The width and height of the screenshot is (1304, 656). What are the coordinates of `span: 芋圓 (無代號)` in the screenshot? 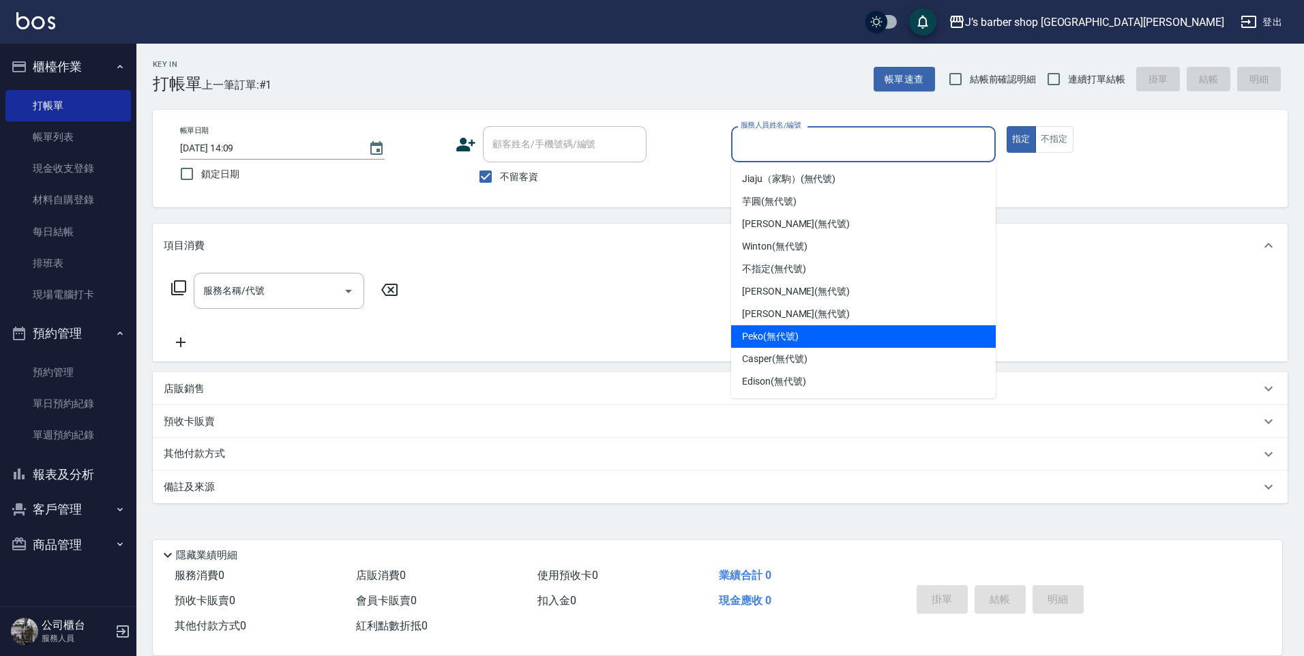 It's located at (769, 201).